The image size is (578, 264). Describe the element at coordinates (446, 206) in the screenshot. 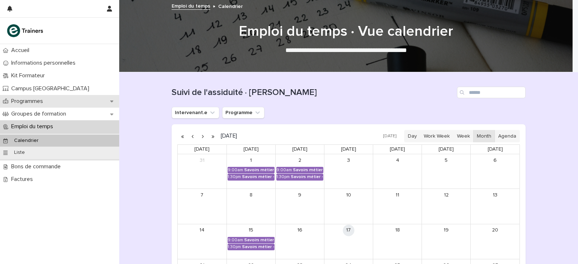

I see `td: September 12, 2025` at that location.